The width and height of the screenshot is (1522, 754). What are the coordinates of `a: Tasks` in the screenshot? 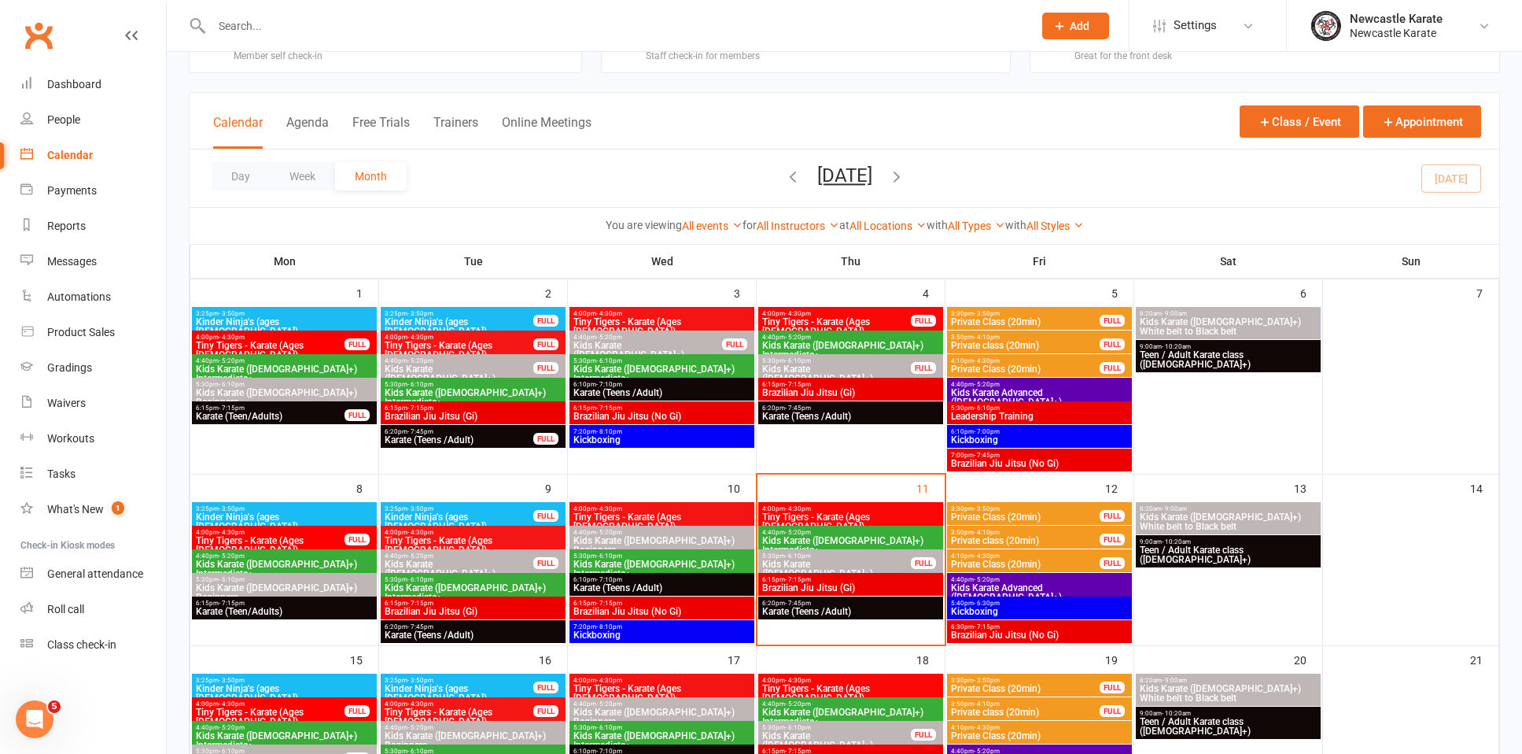 It's located at (93, 474).